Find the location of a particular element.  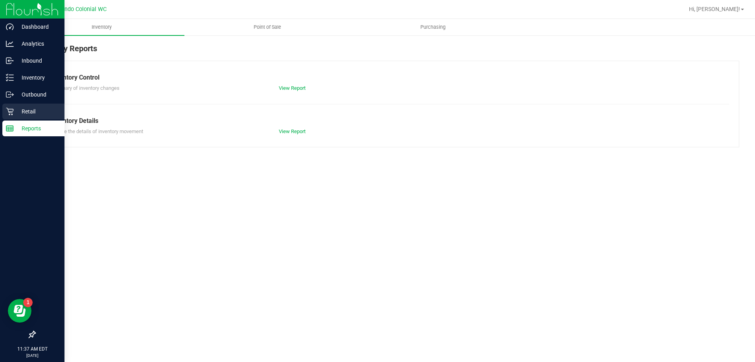

a: Inventory is located at coordinates (102, 27).